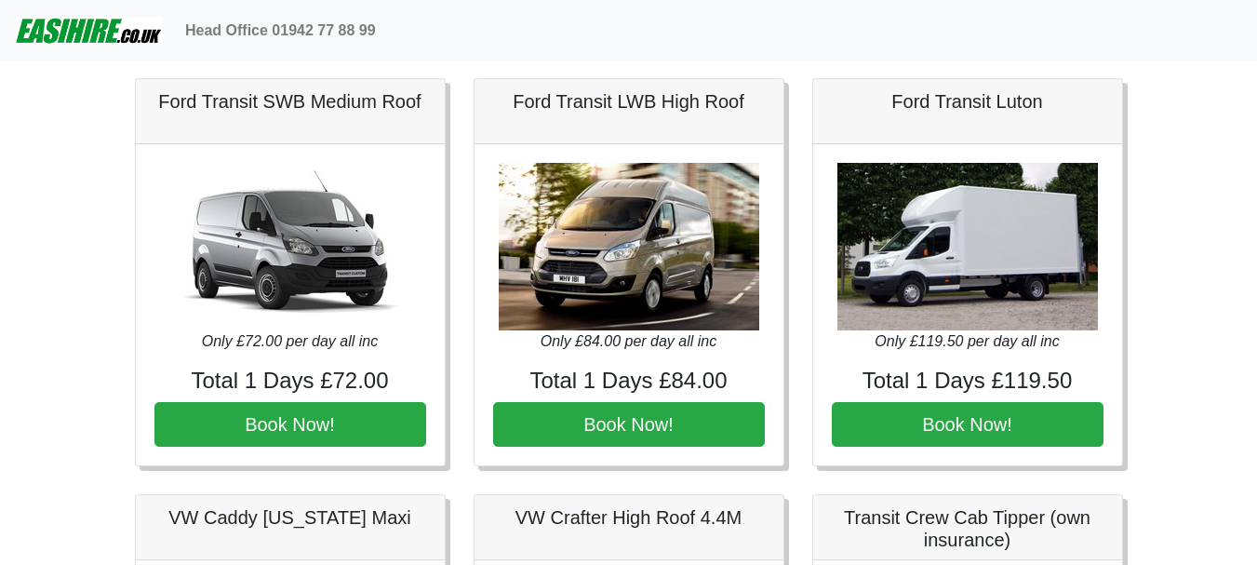 This screenshot has height=565, width=1257. What do you see at coordinates (967, 528) in the screenshot?
I see `h5: Transit Crew Cab Tipper (own insurance)` at bounding box center [967, 528].